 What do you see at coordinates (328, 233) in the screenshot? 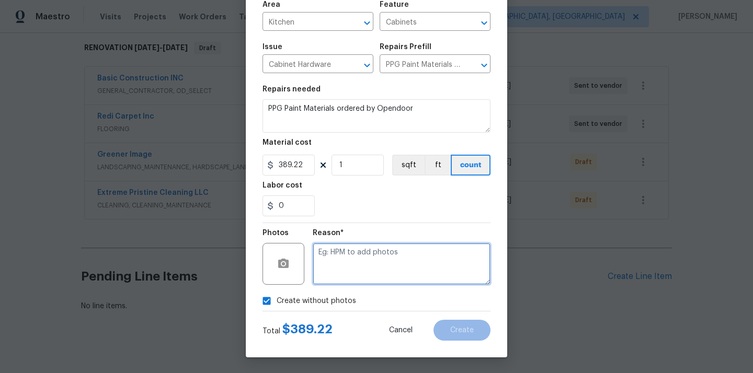
I see `h5: Reason*` at bounding box center [328, 233].